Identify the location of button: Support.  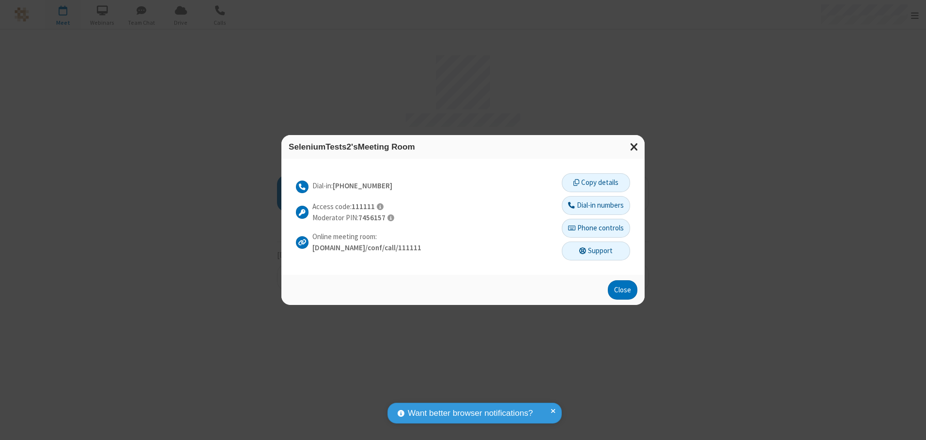
(596, 251).